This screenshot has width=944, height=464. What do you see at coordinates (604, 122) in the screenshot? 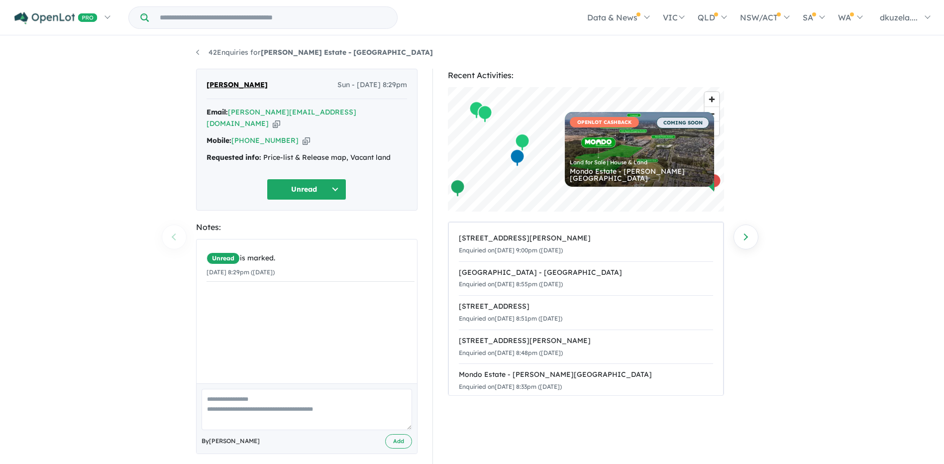
I see `span: OPENLOT CASHBACK` at bounding box center [604, 122].